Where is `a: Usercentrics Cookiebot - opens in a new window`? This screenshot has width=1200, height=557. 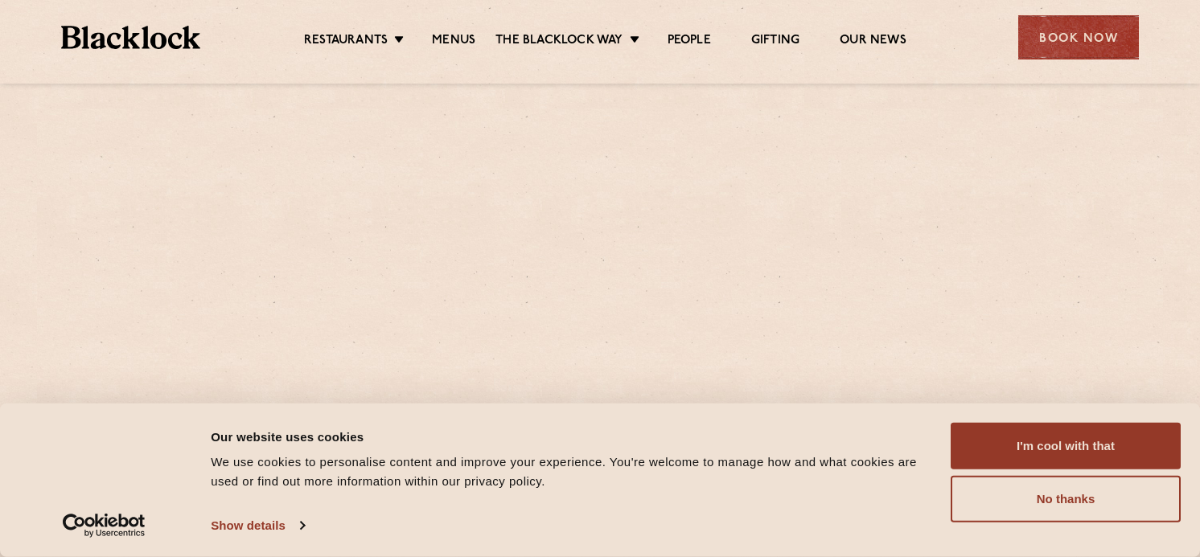 a: Usercentrics Cookiebot - opens in a new window is located at coordinates (104, 526).